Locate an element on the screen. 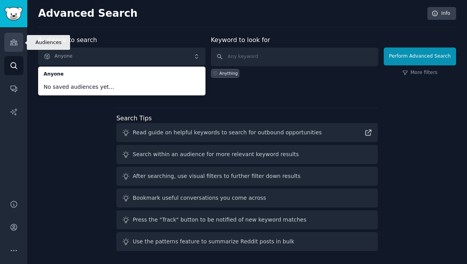 This screenshot has width=467, height=264. a: Info is located at coordinates (442, 14).